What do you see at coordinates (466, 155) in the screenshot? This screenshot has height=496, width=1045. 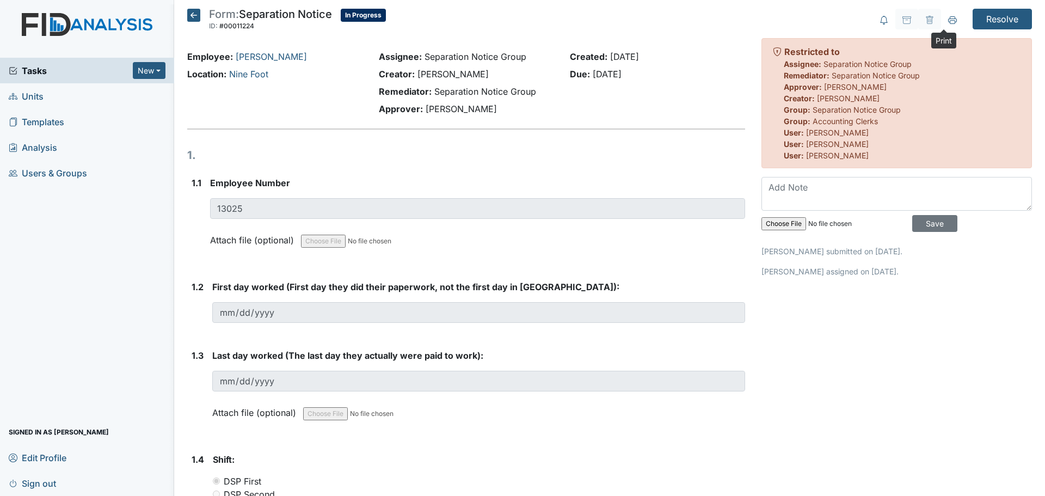 I see `h1: 1.` at bounding box center [466, 155].